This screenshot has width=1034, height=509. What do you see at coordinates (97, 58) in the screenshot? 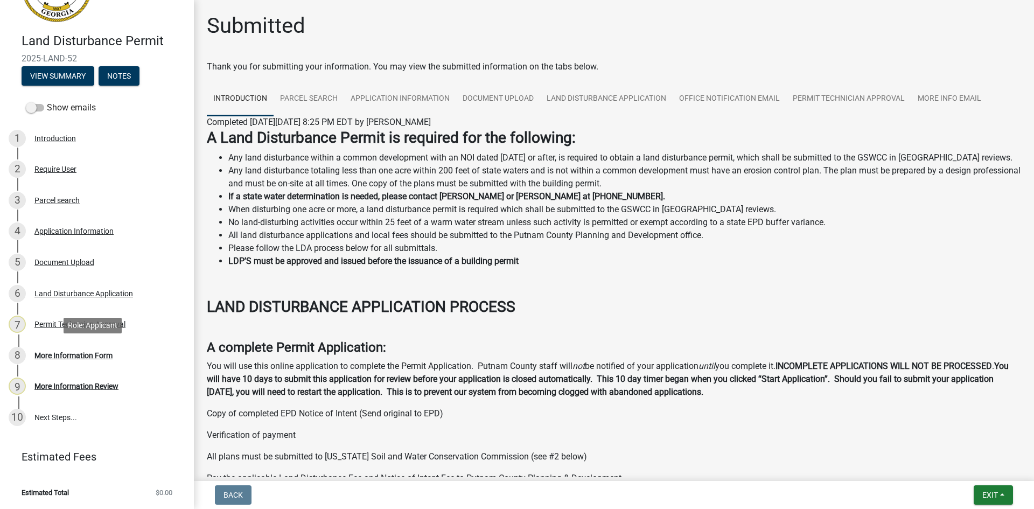
I see `span: 2025-LAND-52` at bounding box center [97, 58].